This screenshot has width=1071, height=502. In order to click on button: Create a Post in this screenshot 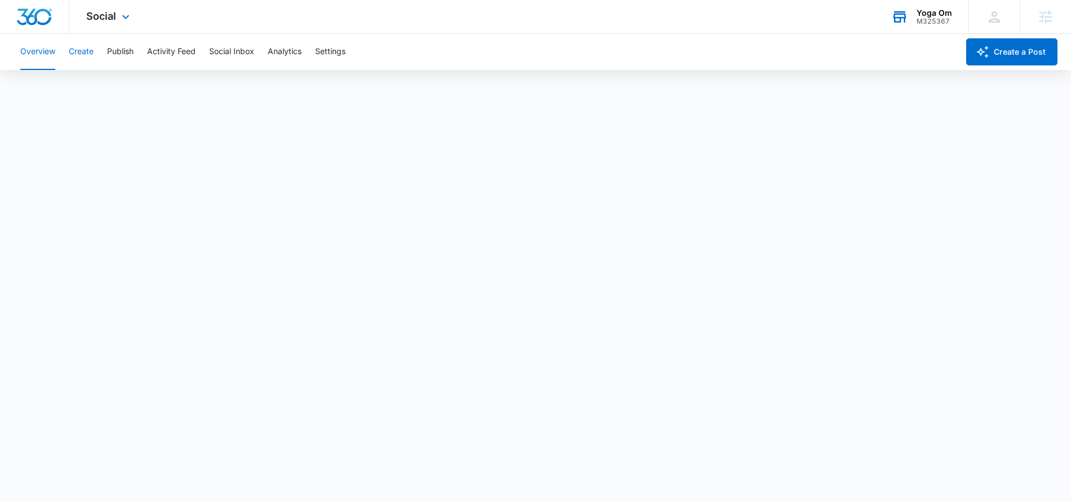, I will do `click(1012, 52)`.